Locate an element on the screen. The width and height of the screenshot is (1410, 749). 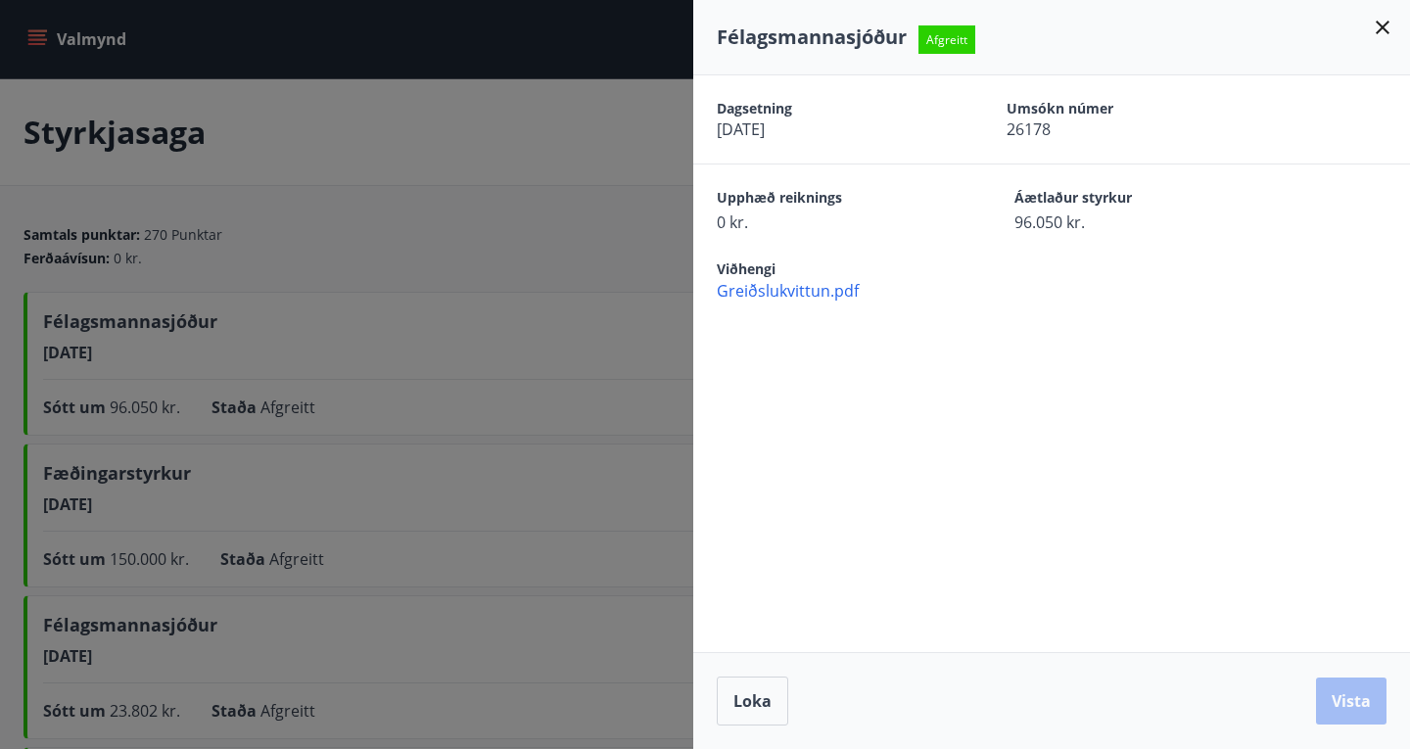
span: 0 kr. is located at coordinates (831, 222).